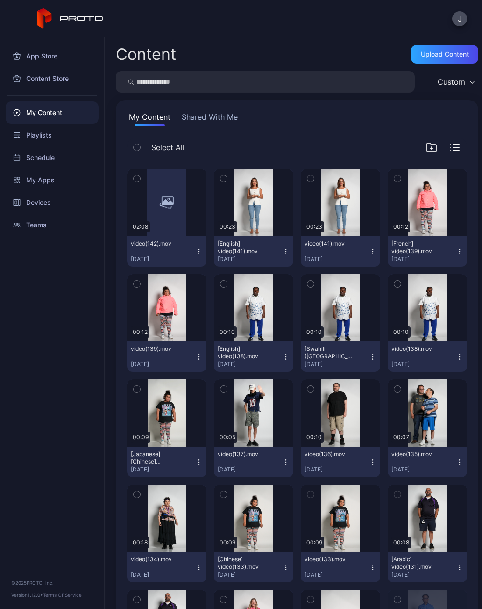 The height and width of the screenshot is (609, 482). What do you see at coordinates (52, 225) in the screenshot?
I see `a: Teams` at bounding box center [52, 225].